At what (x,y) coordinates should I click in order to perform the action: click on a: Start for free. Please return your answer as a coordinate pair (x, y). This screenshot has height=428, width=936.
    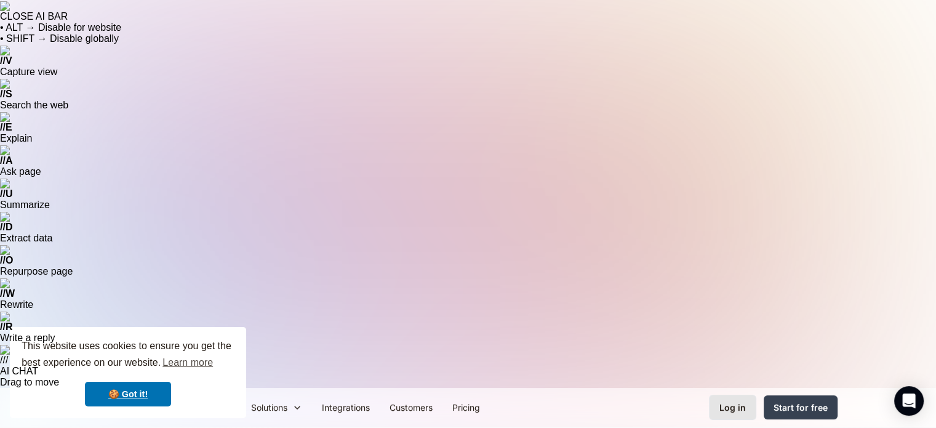
    Looking at the image, I should click on (801, 407).